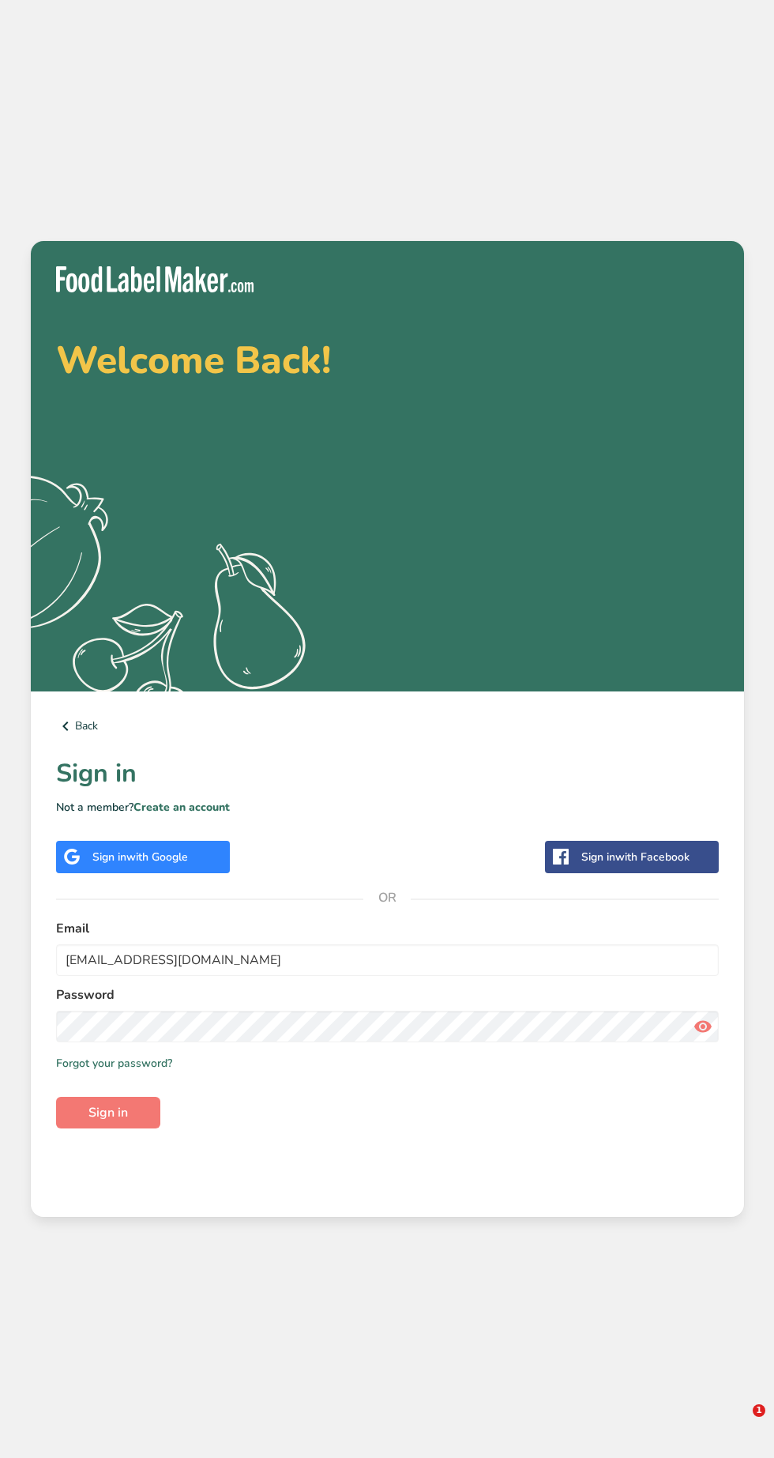  What do you see at coordinates (157, 856) in the screenshot?
I see `span: with Google` at bounding box center [157, 856].